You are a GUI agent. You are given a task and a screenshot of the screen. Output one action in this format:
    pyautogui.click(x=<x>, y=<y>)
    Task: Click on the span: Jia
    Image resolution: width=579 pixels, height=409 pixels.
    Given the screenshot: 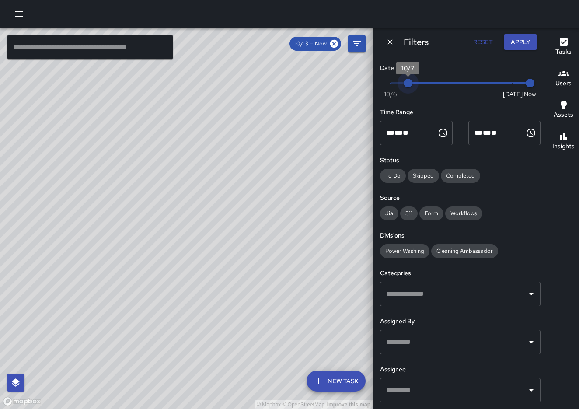 What is the action you would take?
    pyautogui.click(x=389, y=214)
    